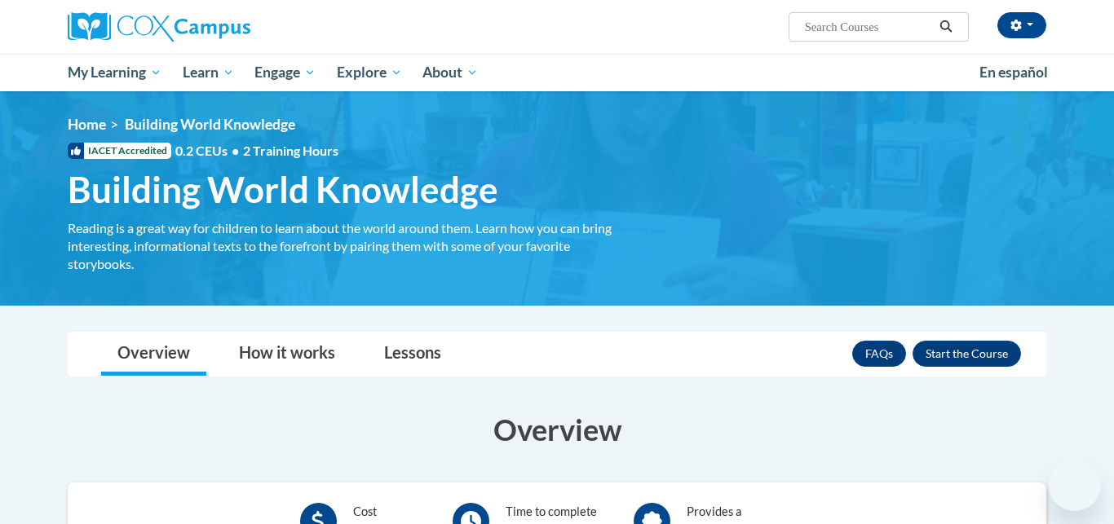 The width and height of the screenshot is (1114, 524). Describe the element at coordinates (1014, 72) in the screenshot. I see `span: En español` at that location.